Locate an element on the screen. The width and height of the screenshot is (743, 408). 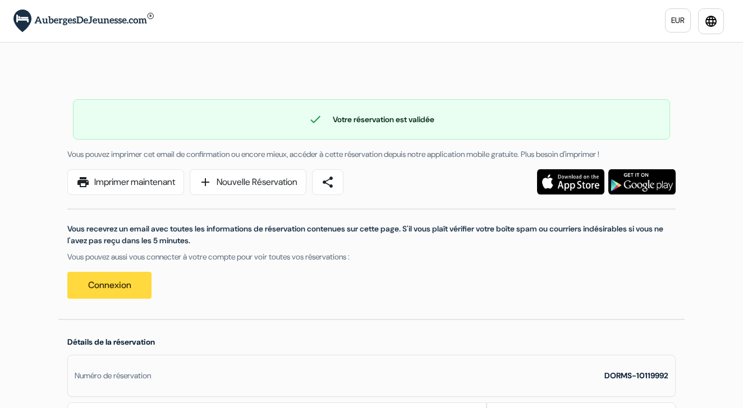
i: language is located at coordinates (711, 21).